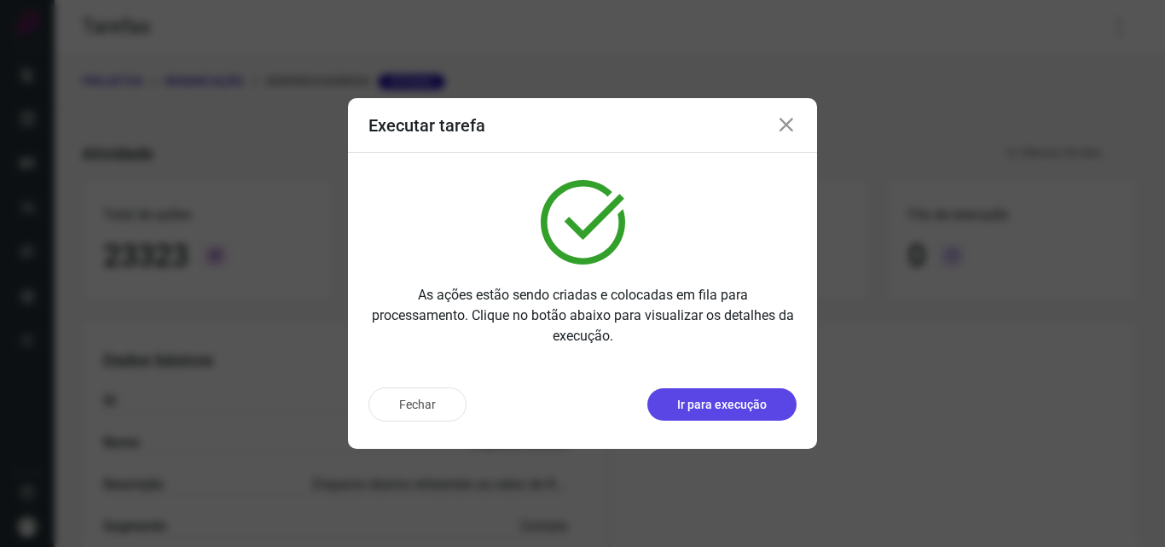 This screenshot has width=1165, height=547. Describe the element at coordinates (721, 404) in the screenshot. I see `p: Ir para execução` at that location.